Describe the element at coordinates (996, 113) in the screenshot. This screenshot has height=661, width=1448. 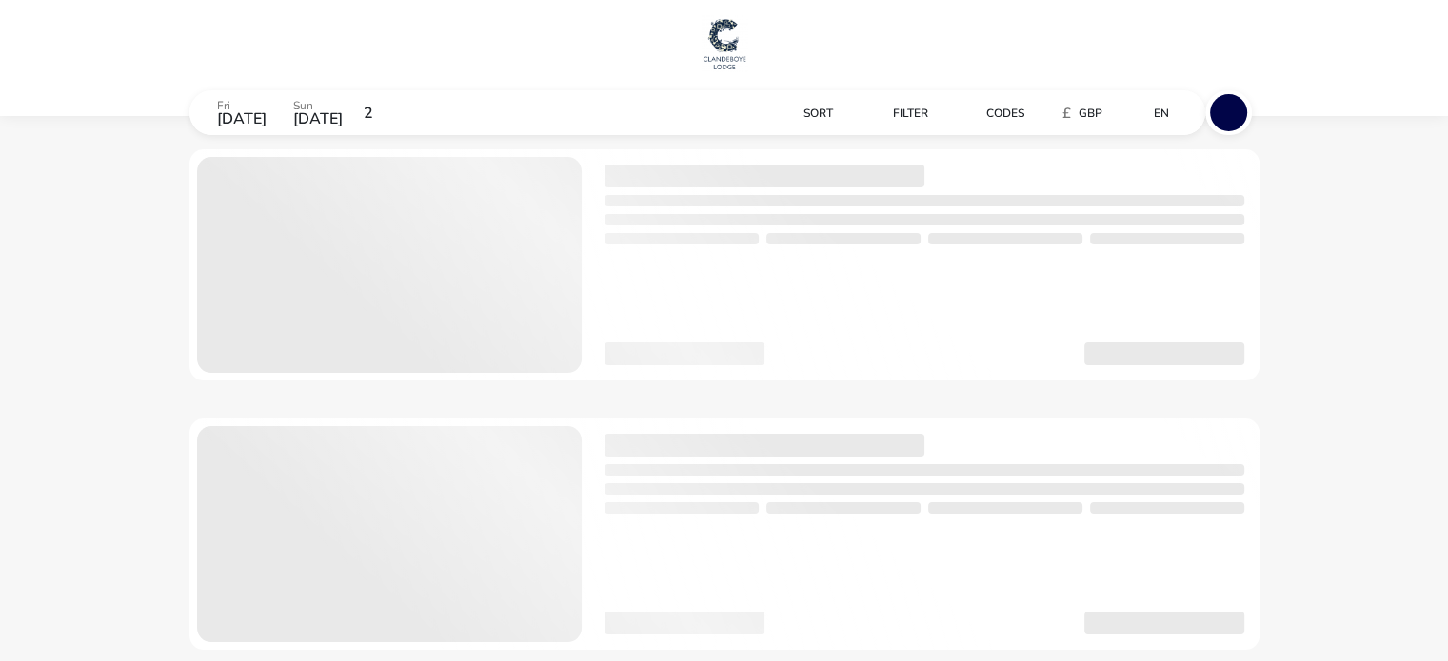
I see `span: Codes` at that location.